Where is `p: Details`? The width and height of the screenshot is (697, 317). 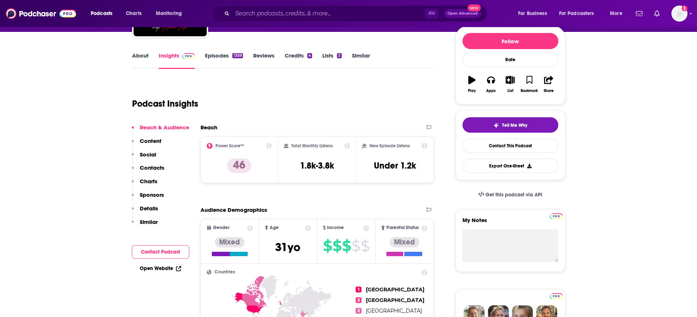 p: Details is located at coordinates (149, 208).